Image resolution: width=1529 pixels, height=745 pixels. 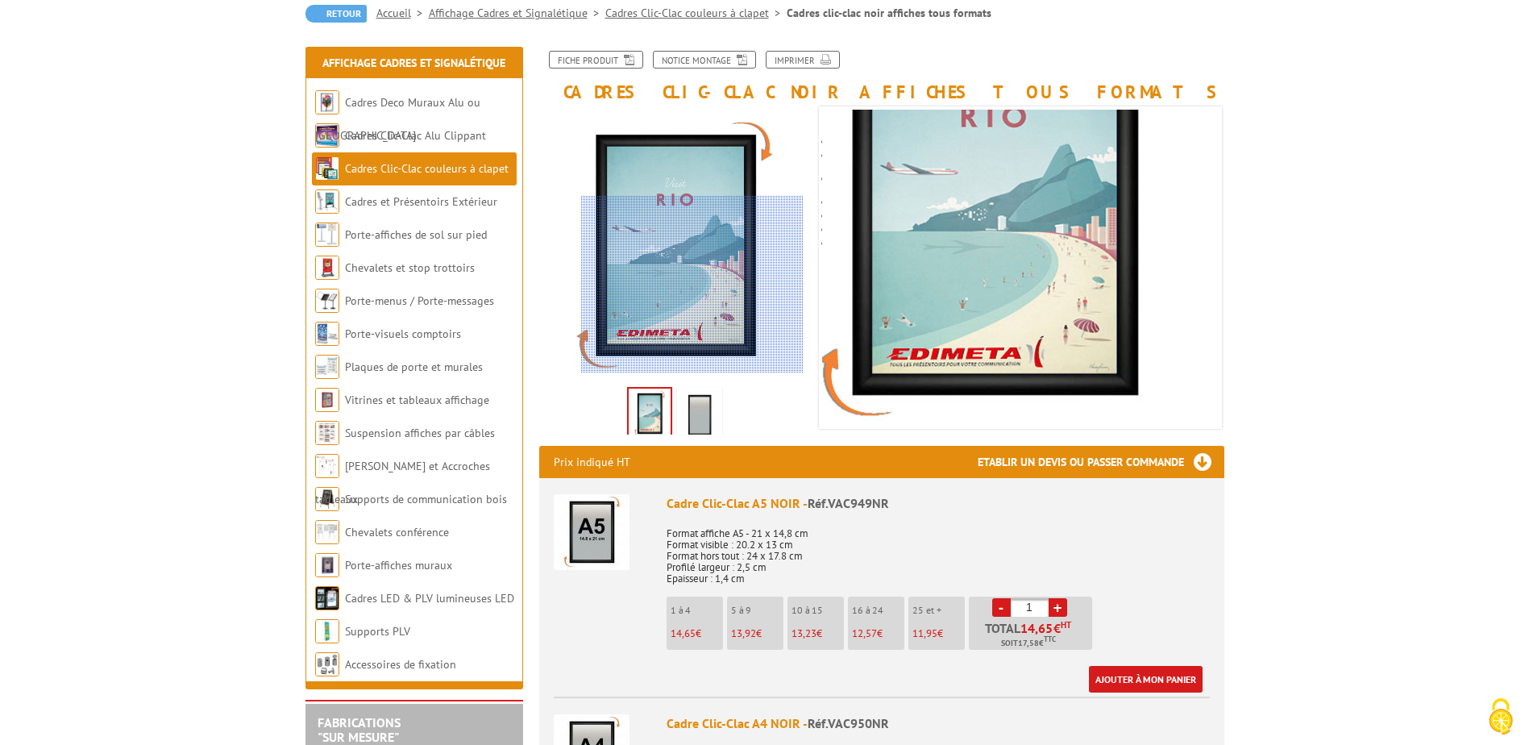 I want to click on img: Porte-menus / Porte-messages, so click(x=327, y=301).